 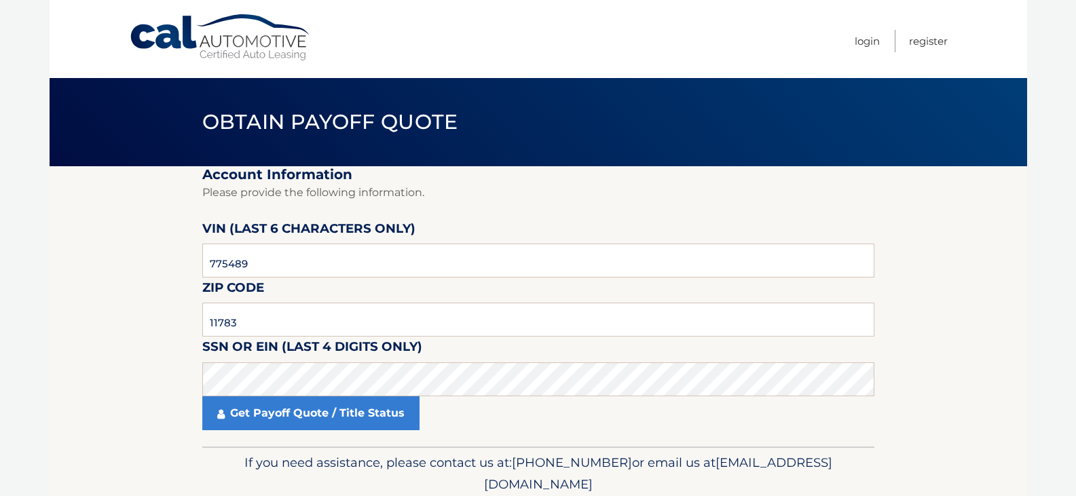 I want to click on label: Zip Code, so click(x=233, y=290).